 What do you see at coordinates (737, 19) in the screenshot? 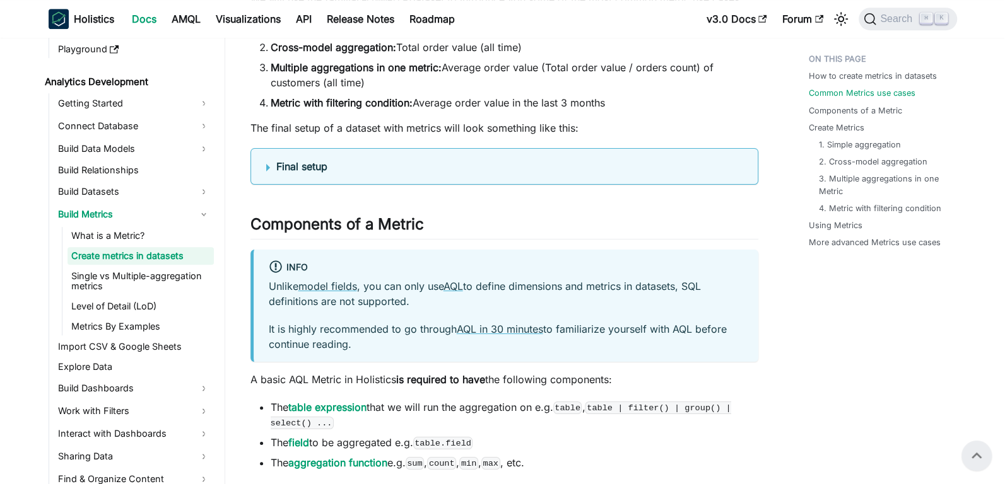
I see `a: v3.0 Docs` at bounding box center [737, 19].